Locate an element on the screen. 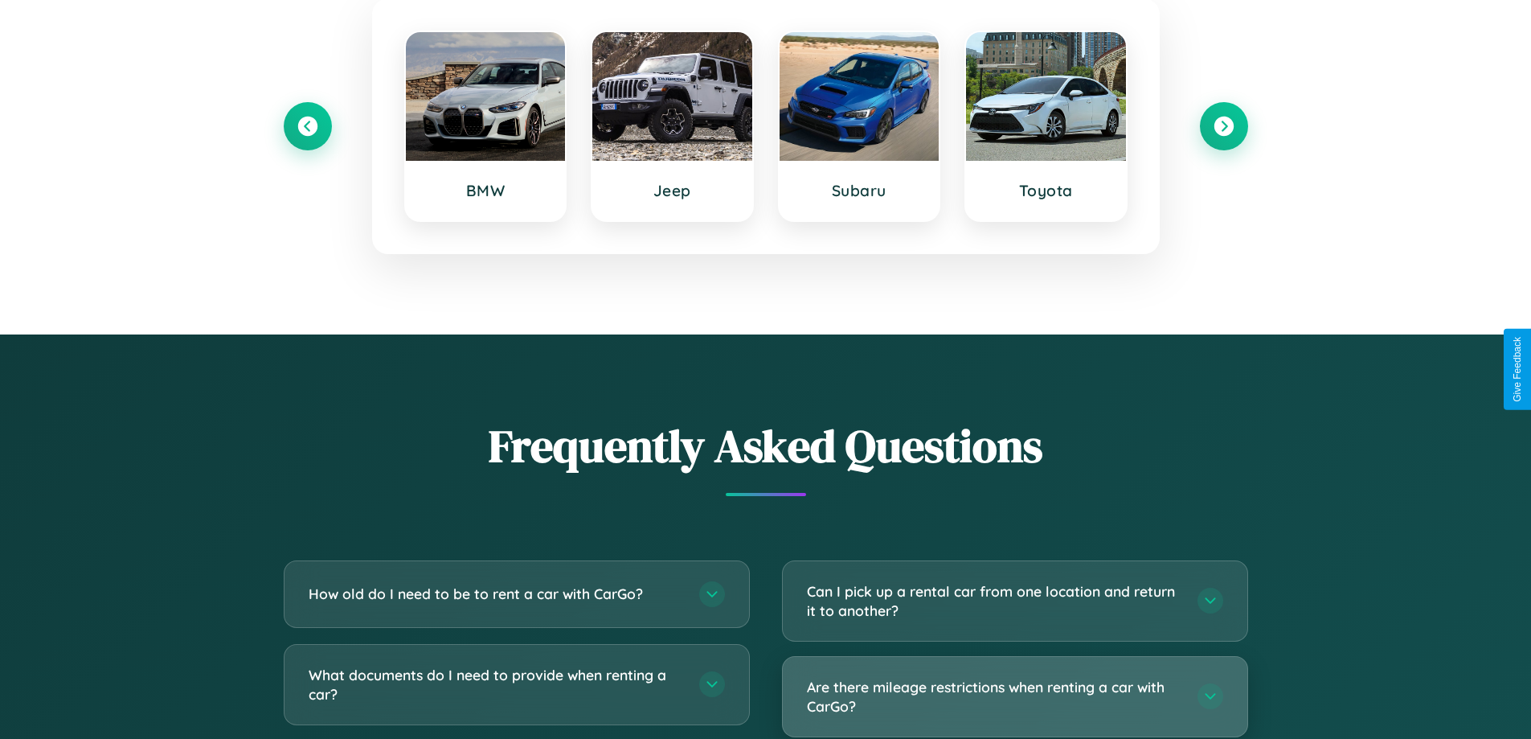 The height and width of the screenshot is (739, 1531). h3: What documents do I need to provide when renting a car? is located at coordinates (496, 684).